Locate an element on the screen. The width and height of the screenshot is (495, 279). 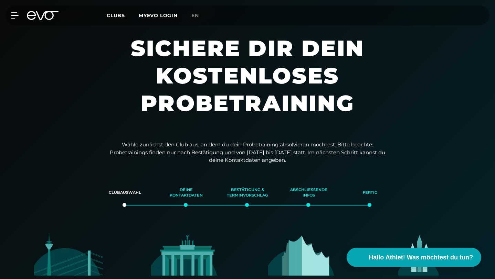
div: Fertig is located at coordinates (370, 193).